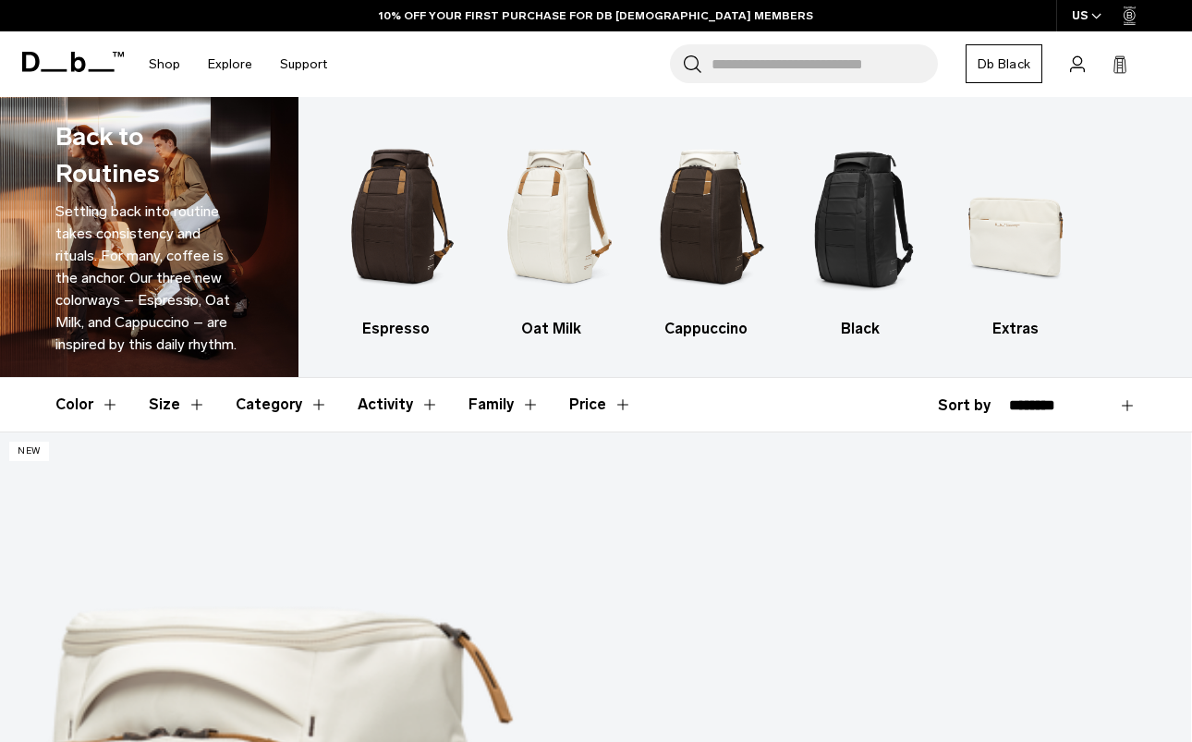 This screenshot has width=1192, height=742. What do you see at coordinates (551, 232) in the screenshot?
I see `a: Db Oat Milk` at bounding box center [551, 232].